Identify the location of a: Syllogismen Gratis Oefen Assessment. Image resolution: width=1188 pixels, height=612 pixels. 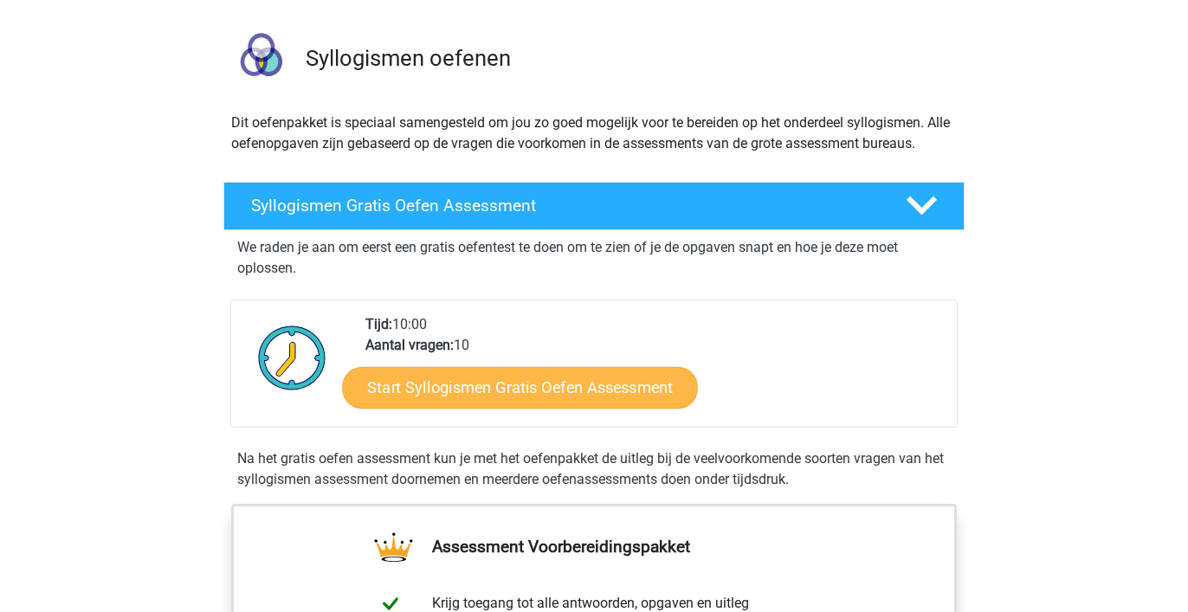
(594, 206).